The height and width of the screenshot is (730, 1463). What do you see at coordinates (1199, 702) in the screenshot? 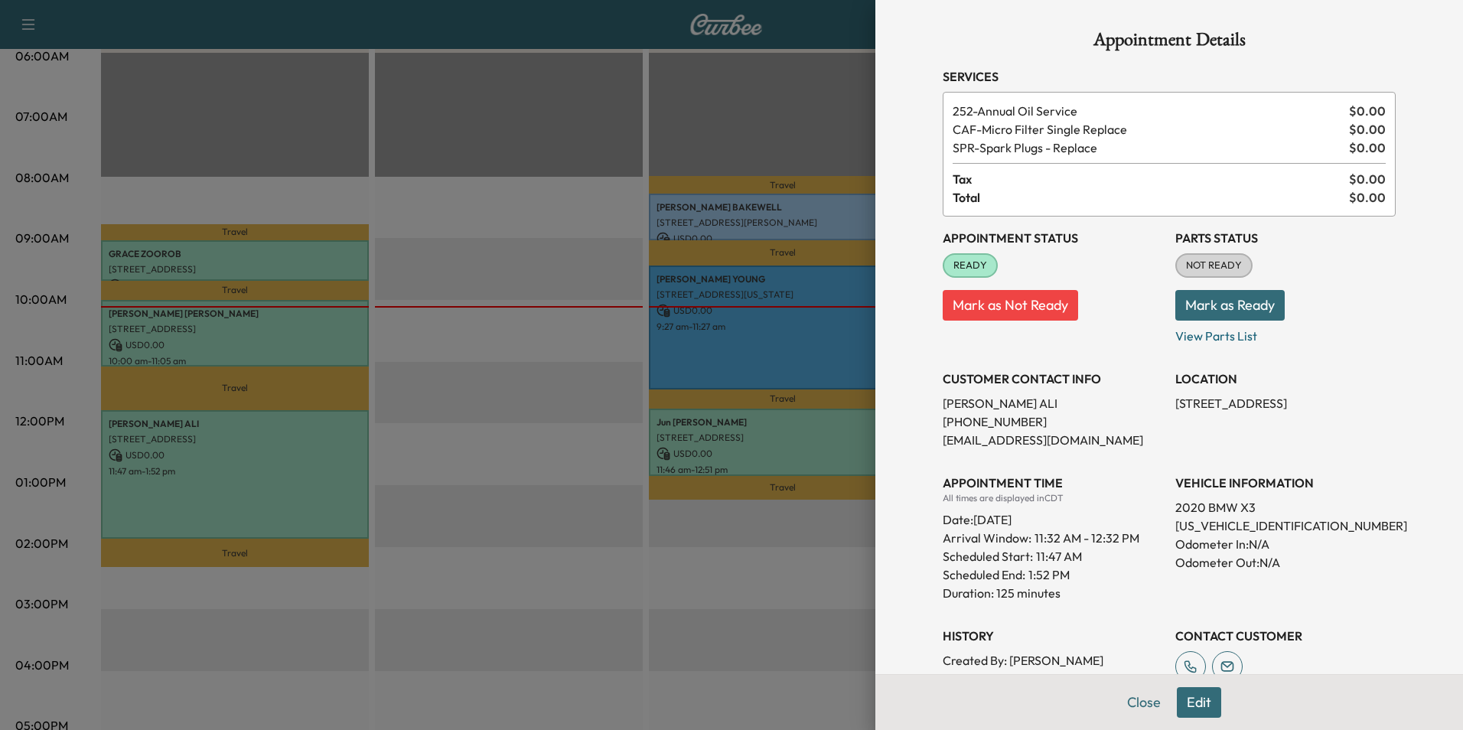
I see `button: Edit` at bounding box center [1199, 702].